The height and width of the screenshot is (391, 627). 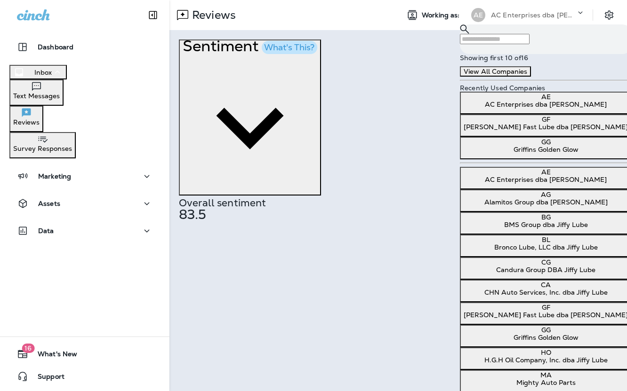 I want to click on p: Text Messages, so click(x=36, y=96).